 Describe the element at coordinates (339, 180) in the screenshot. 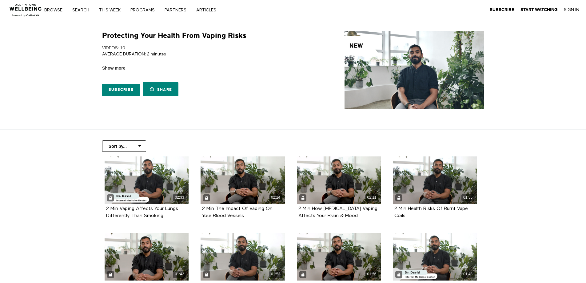

I see `a: 2 Min How Nicotine Vaping Affects Your Brain & Mood 02:11` at that location.